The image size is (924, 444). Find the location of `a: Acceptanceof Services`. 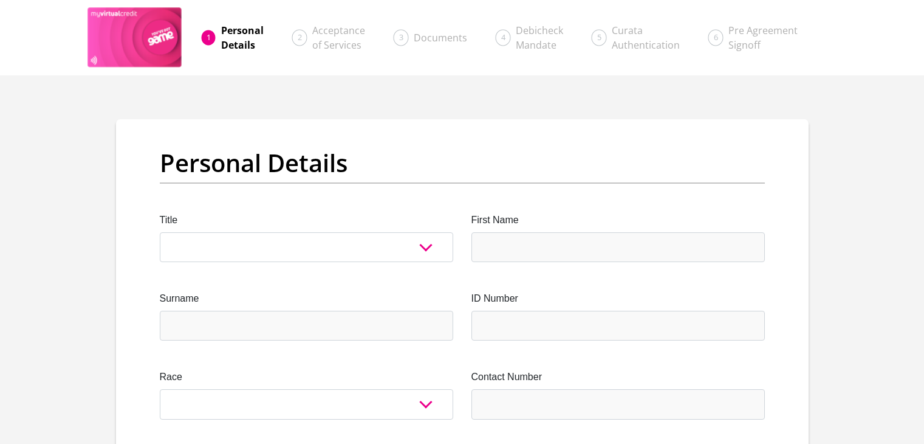

a: Acceptanceof Services is located at coordinates (338, 38).